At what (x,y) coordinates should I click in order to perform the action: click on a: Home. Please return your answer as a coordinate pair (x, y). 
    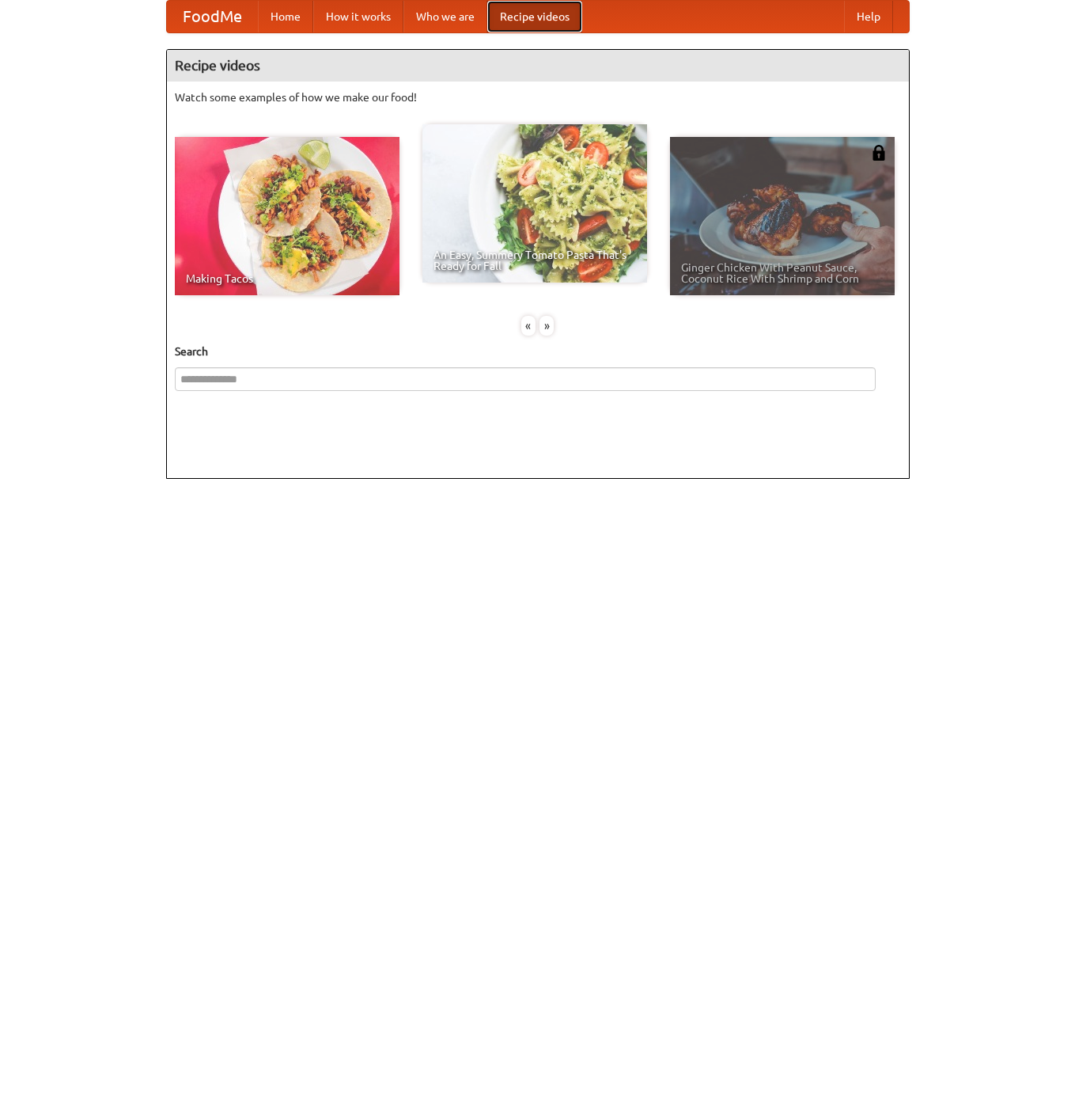
    Looking at the image, I should click on (286, 16).